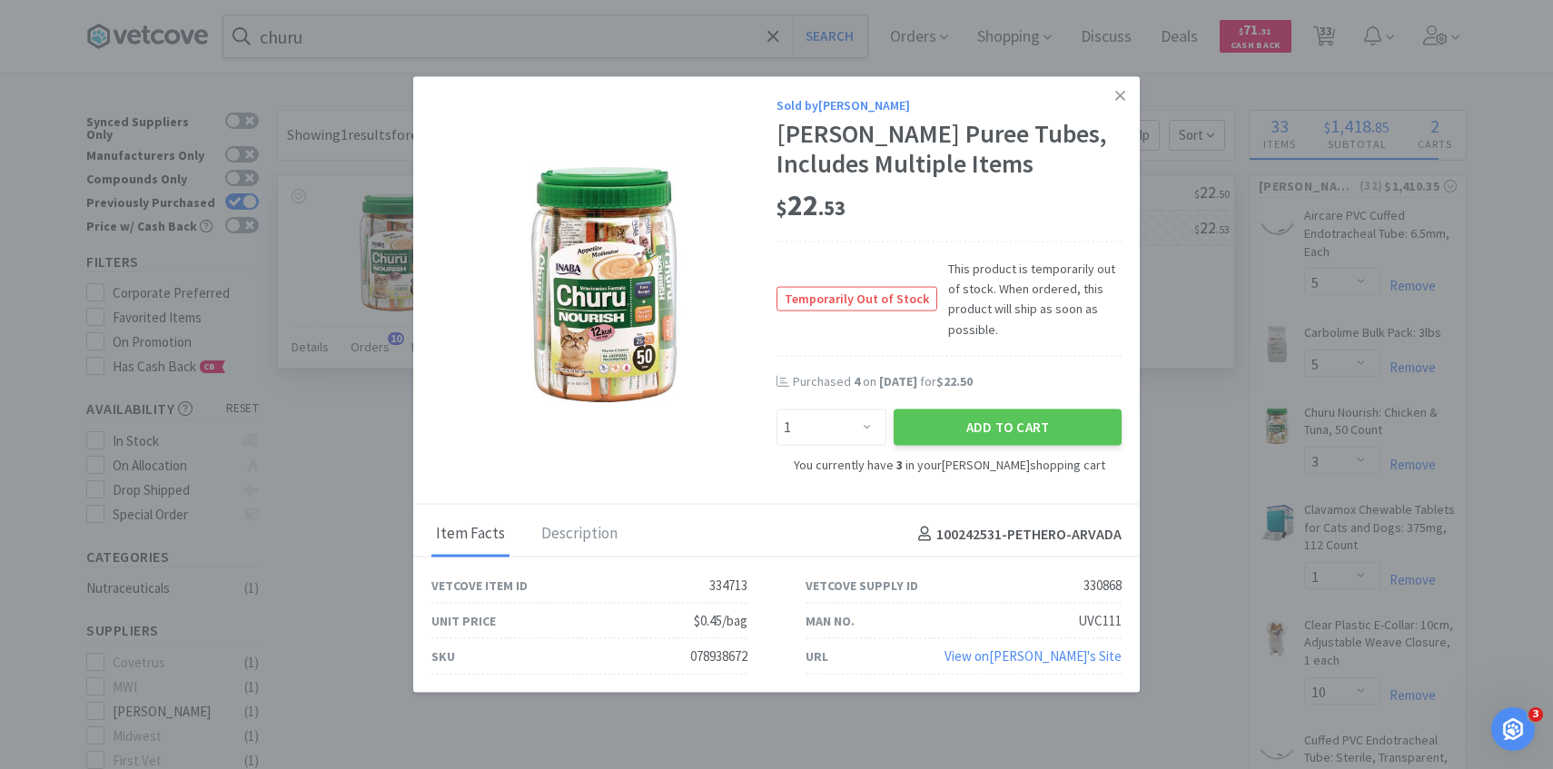 This screenshot has height=769, width=1553. I want to click on div: Vetcove Item ID, so click(480, 586).